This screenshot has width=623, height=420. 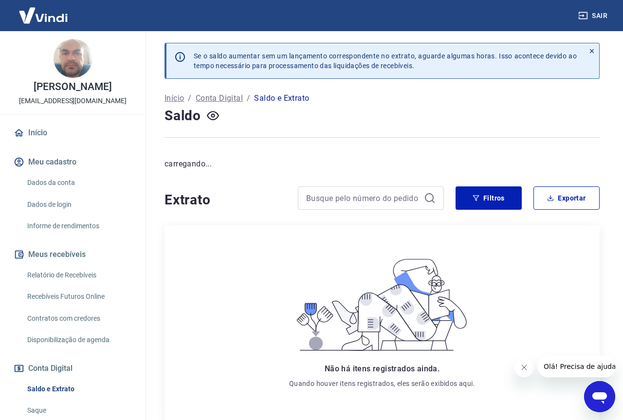 I want to click on a: Relatório de Recebíveis, so click(x=78, y=275).